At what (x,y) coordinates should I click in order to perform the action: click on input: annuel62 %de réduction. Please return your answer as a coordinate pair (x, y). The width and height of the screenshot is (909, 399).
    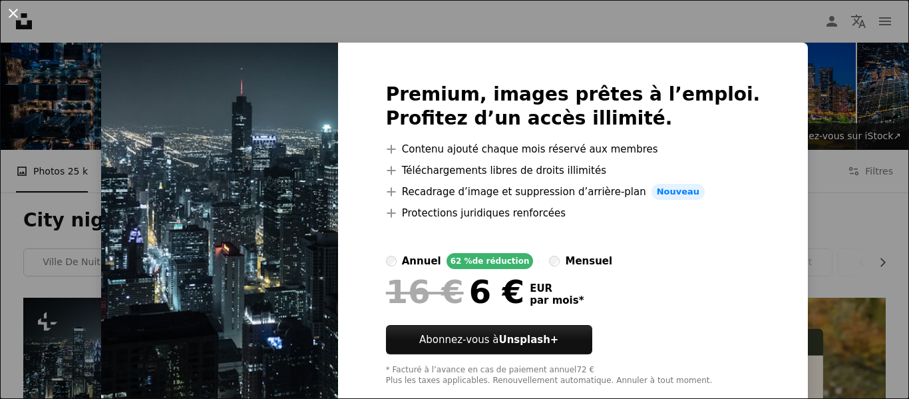
    Looking at the image, I should click on (391, 261).